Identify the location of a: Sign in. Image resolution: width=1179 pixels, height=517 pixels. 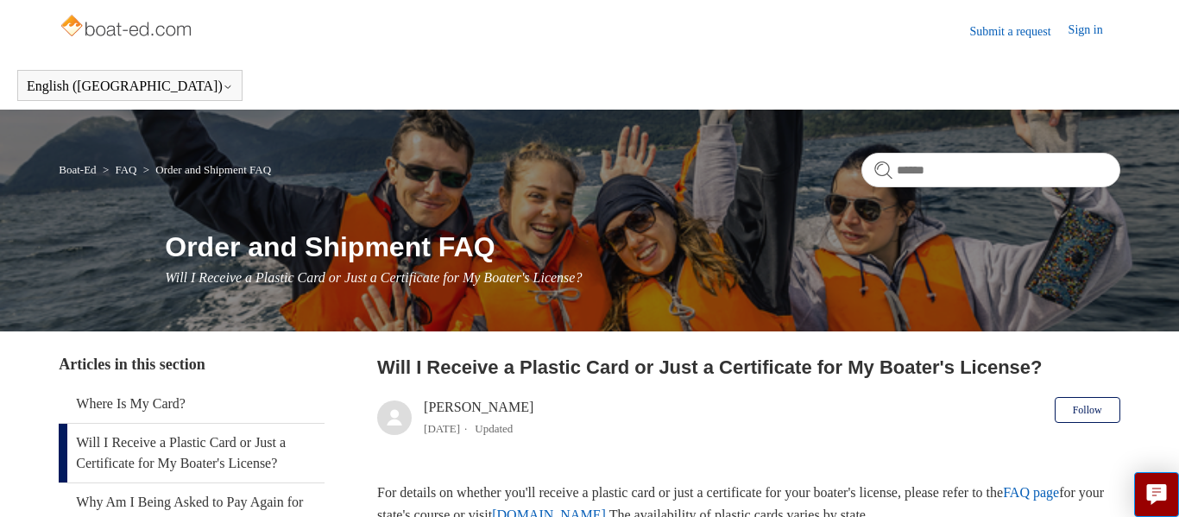
(1095, 31).